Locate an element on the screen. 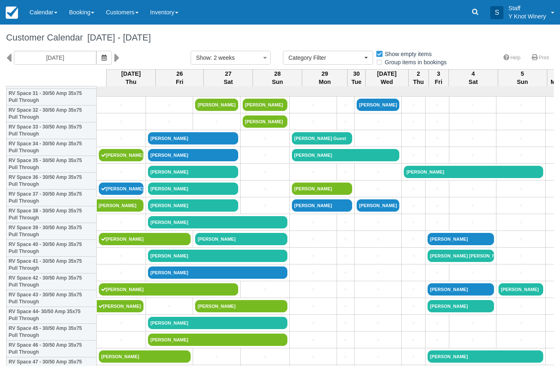  th: 2 Thu is located at coordinates (418, 78).